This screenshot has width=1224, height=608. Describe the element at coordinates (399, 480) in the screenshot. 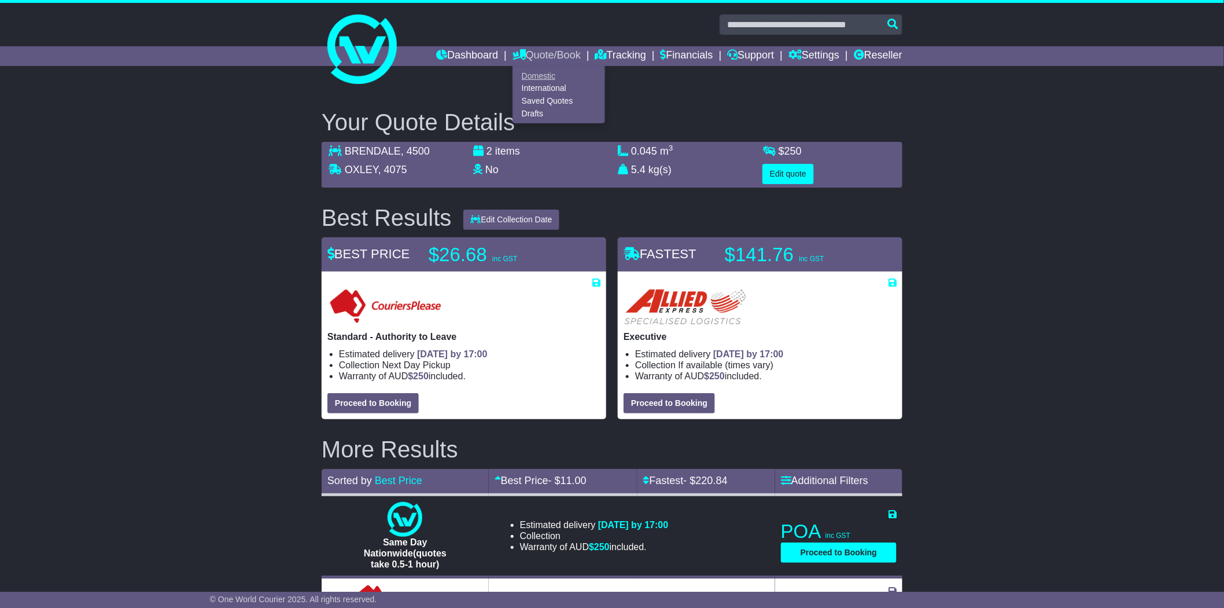

I see `a: Best Price` at that location.